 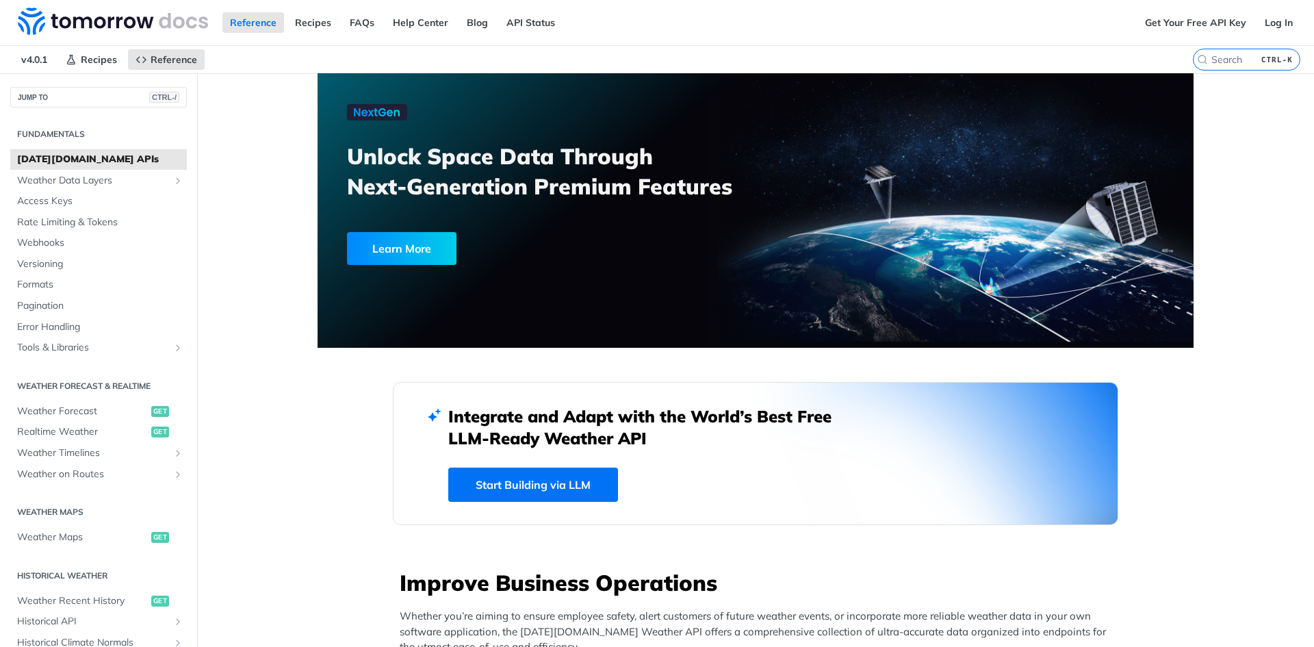 What do you see at coordinates (100, 201) in the screenshot?
I see `span: Access Keys` at bounding box center [100, 201].